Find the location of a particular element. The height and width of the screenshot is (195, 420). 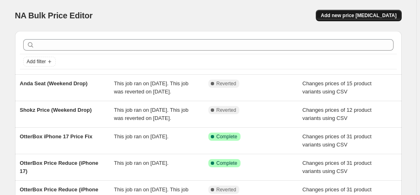

span: Anda Seat (Weekend Drop) is located at coordinates (54, 83).